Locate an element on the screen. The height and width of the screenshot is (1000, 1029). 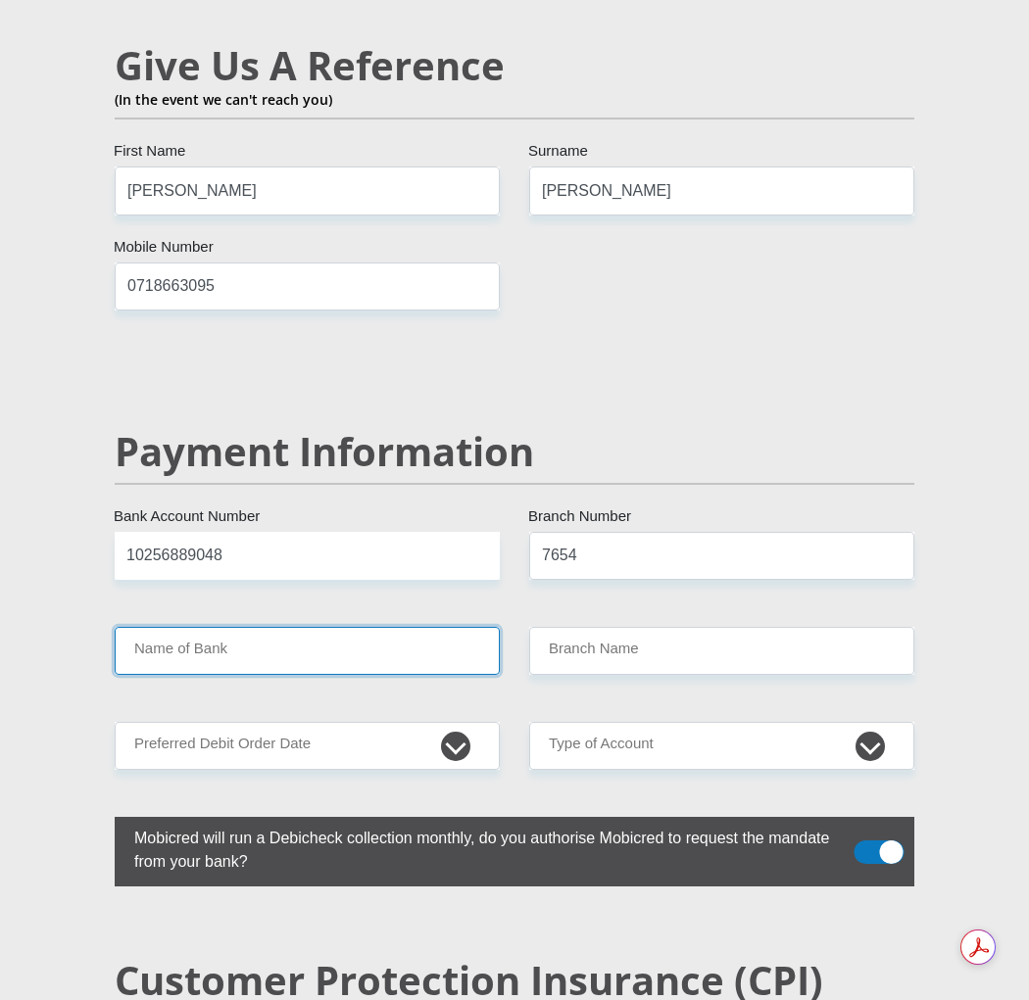
label: Mobicred will run a Debicheck collection monthly, do you authorise Mobicred to request the mandat... is located at coordinates (474, 847).